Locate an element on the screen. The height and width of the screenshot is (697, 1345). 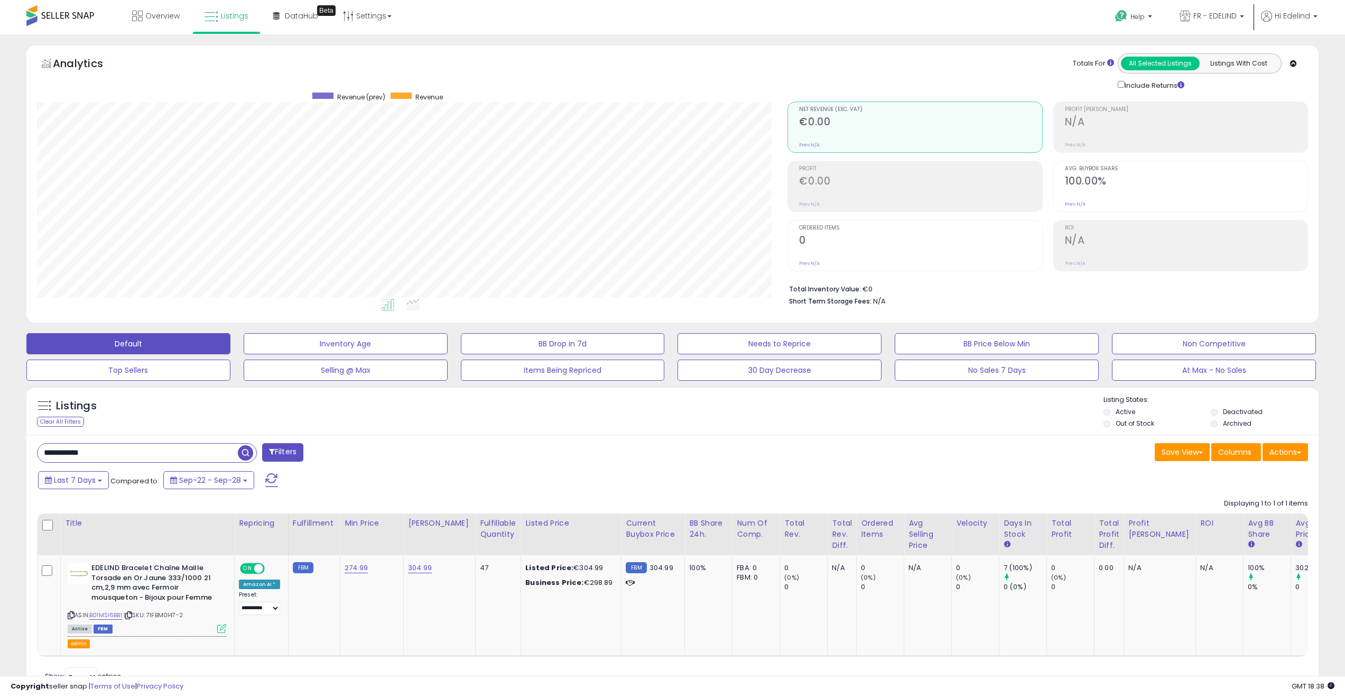
button: admin is located at coordinates (79, 643).